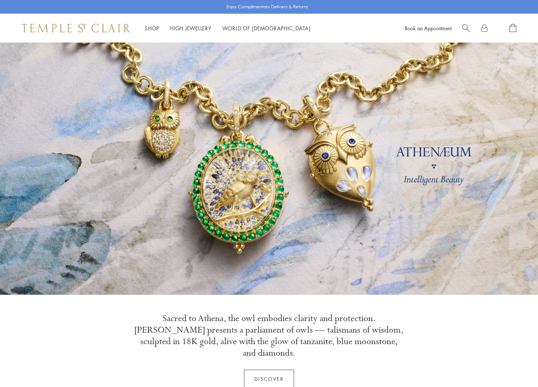  What do you see at coordinates (76, 28) in the screenshot?
I see `img: Temple St. Clair` at bounding box center [76, 28].